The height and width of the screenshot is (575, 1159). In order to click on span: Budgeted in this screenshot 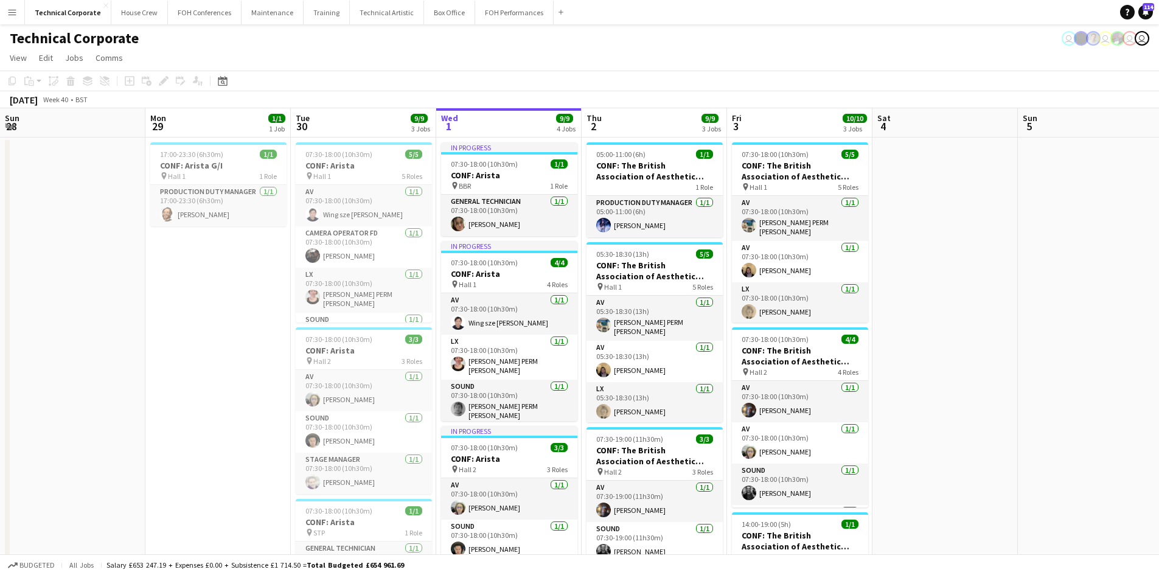, I will do `click(37, 565)`.